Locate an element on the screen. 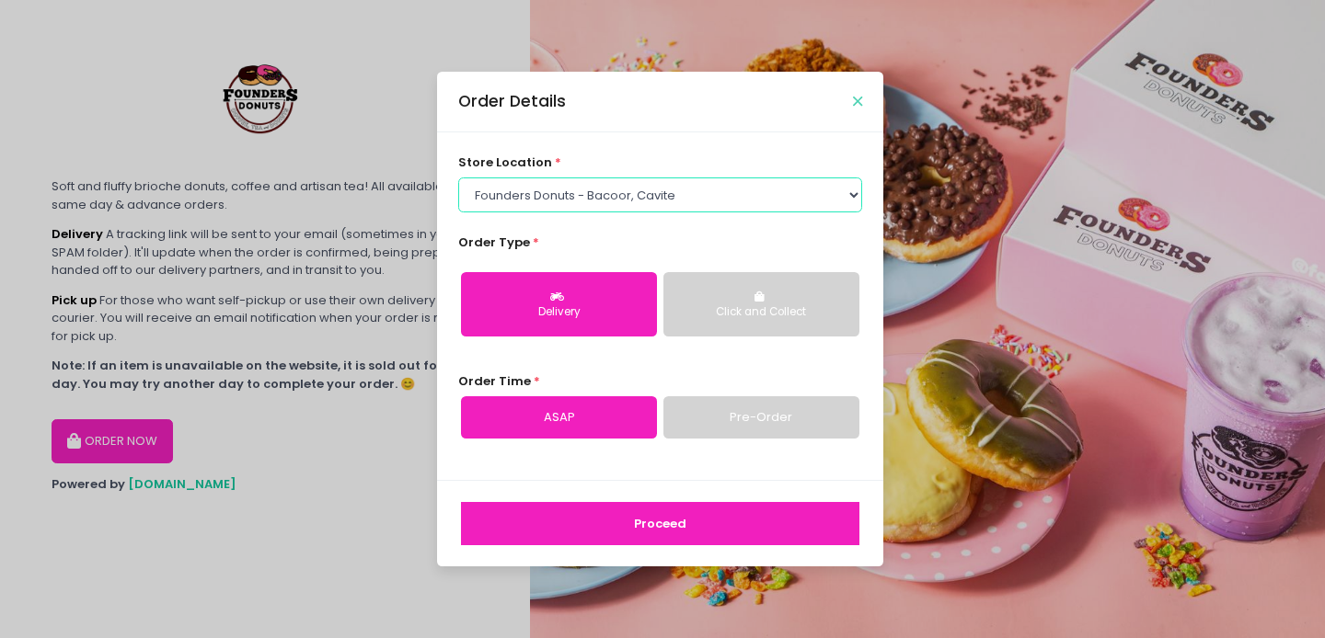 This screenshot has width=1325, height=638. span: Order Time is located at coordinates (494, 381).